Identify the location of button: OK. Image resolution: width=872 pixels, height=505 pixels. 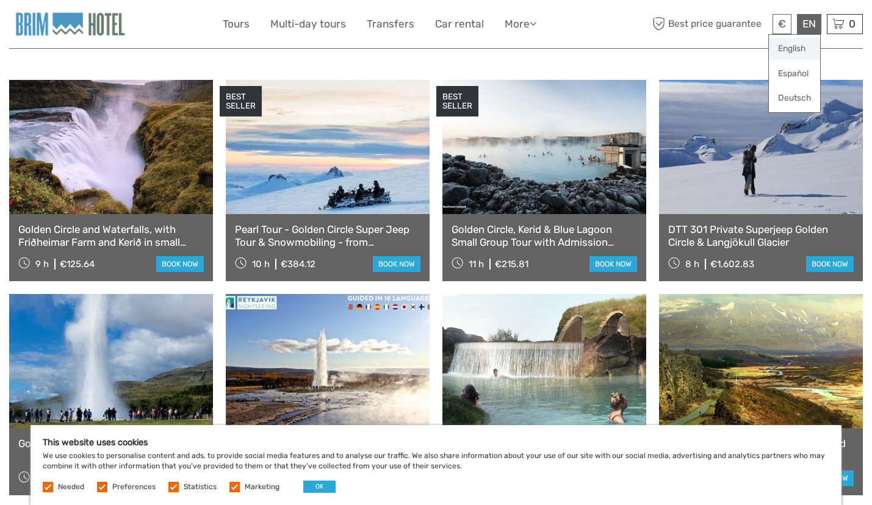
(319, 487).